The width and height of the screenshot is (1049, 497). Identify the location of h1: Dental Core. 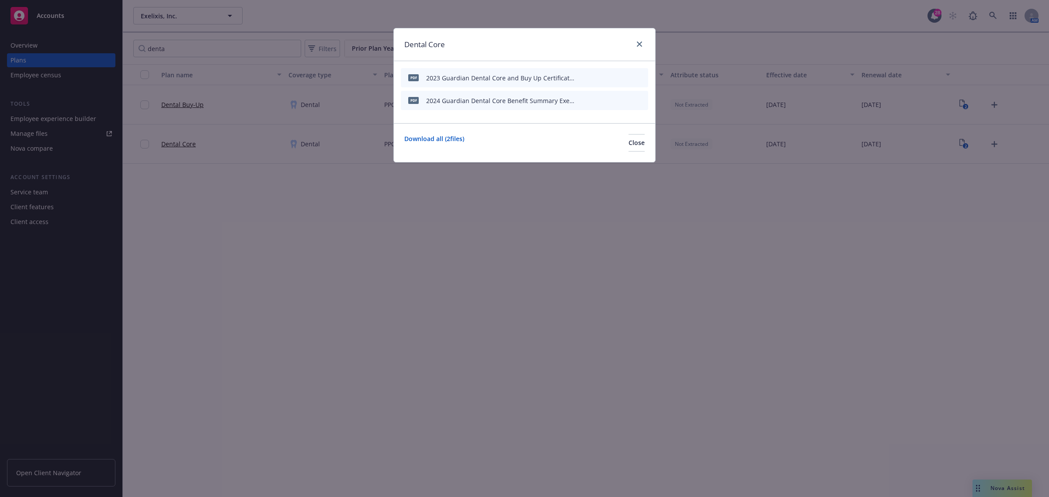
(424, 45).